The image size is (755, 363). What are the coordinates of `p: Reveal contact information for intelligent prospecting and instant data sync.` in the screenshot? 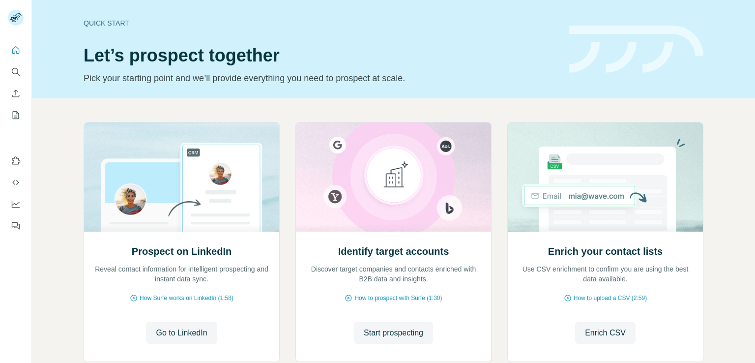 It's located at (181, 274).